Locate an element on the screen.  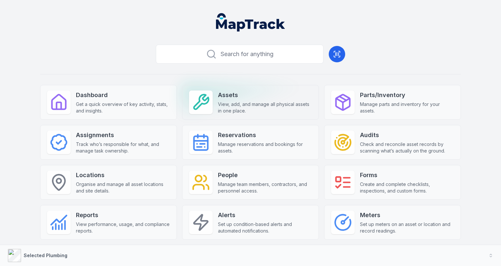
span: View, add, and manage all physical assets in one place. is located at coordinates (265, 108).